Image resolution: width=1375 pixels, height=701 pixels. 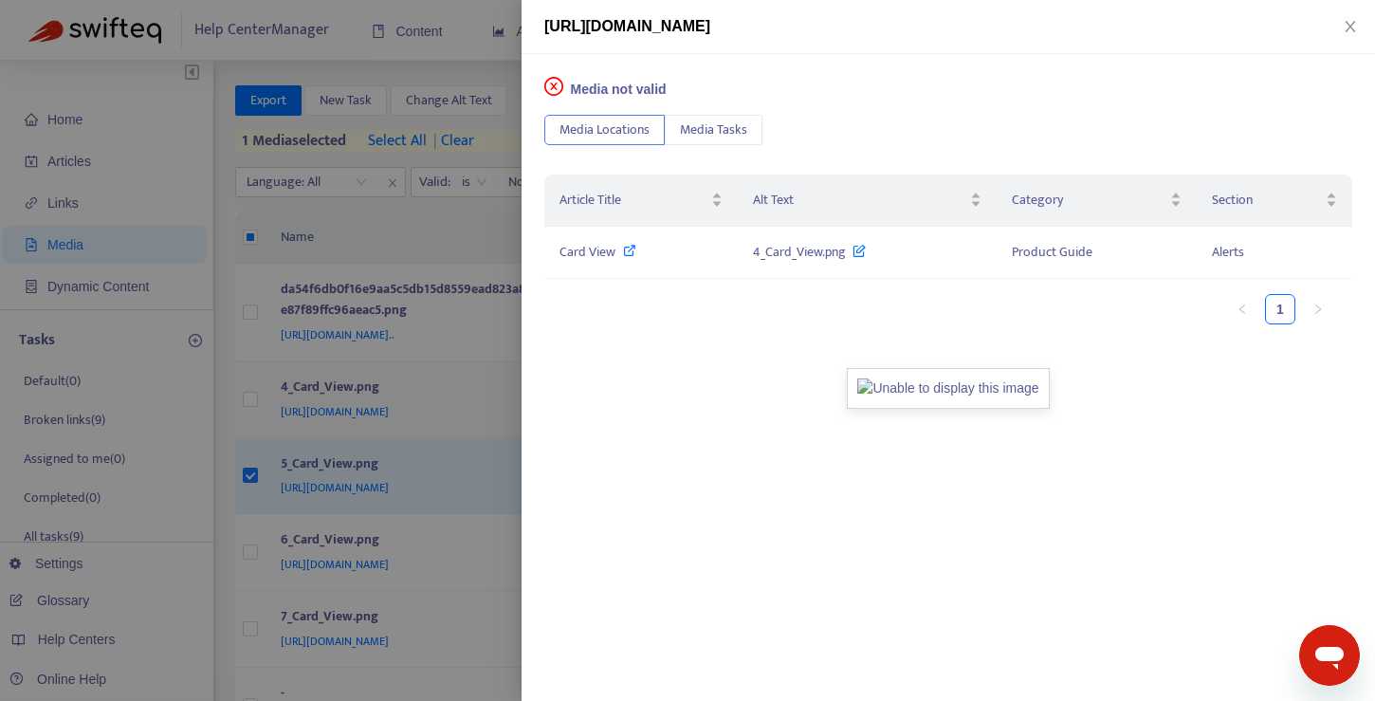 I want to click on button: Media Tasks, so click(x=713, y=130).